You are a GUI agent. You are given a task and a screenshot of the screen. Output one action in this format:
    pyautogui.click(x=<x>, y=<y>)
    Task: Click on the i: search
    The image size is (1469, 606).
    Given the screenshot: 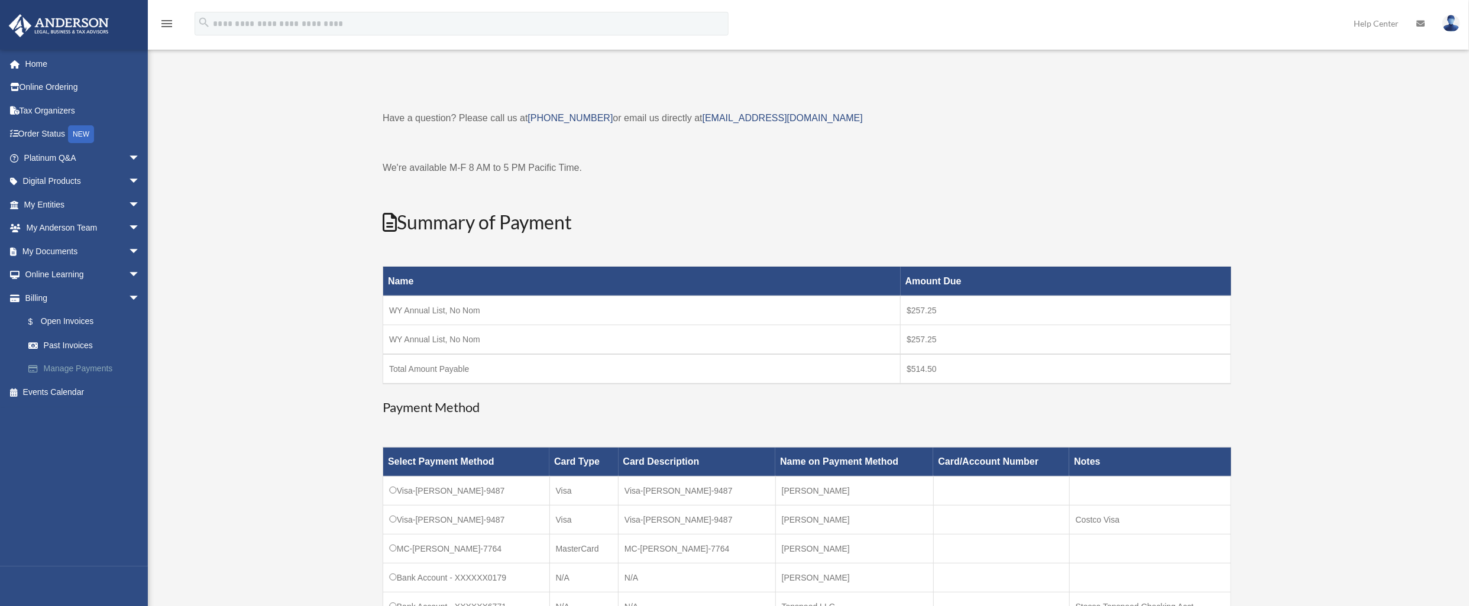 What is the action you would take?
    pyautogui.click(x=204, y=22)
    